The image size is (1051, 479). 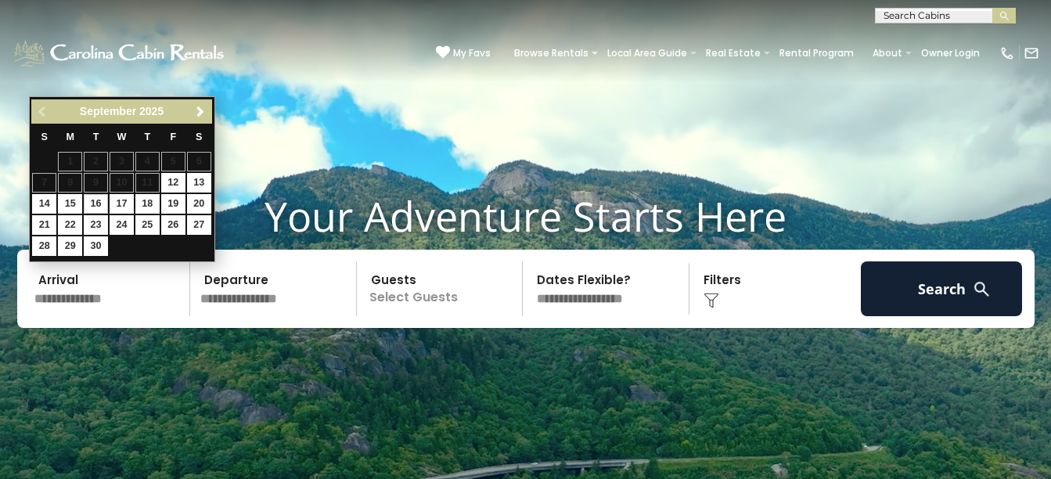 What do you see at coordinates (199, 137) in the screenshot?
I see `span: Saturday` at bounding box center [199, 137].